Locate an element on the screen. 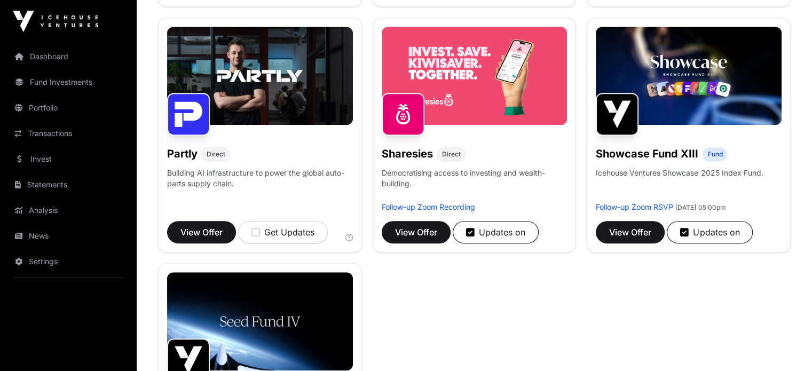 The height and width of the screenshot is (371, 812). button: Get Updates is located at coordinates (283, 232).